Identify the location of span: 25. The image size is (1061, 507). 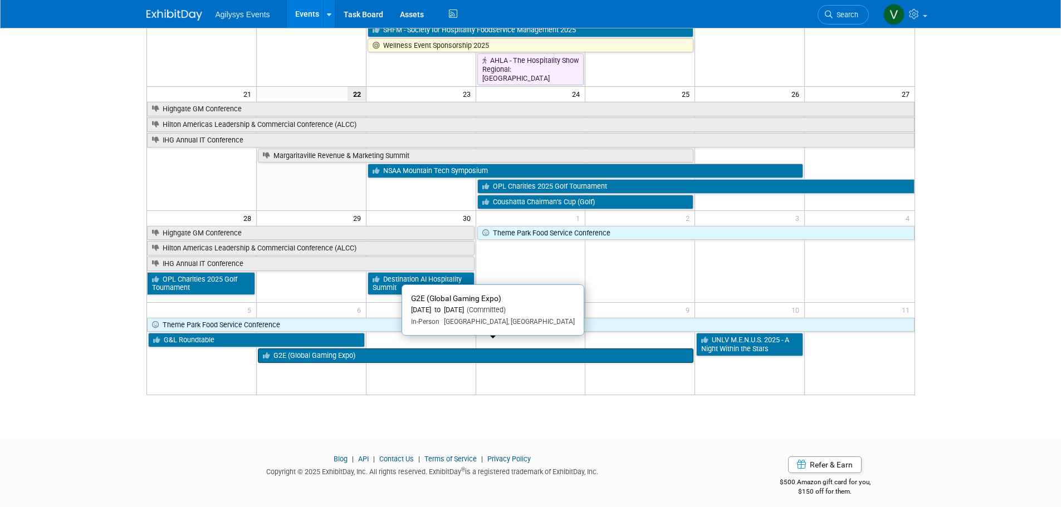
(687, 94).